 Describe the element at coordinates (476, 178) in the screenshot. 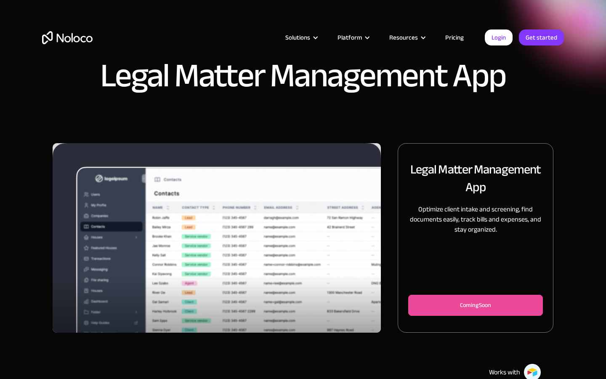

I see `h2: Legal Matter Management App` at that location.